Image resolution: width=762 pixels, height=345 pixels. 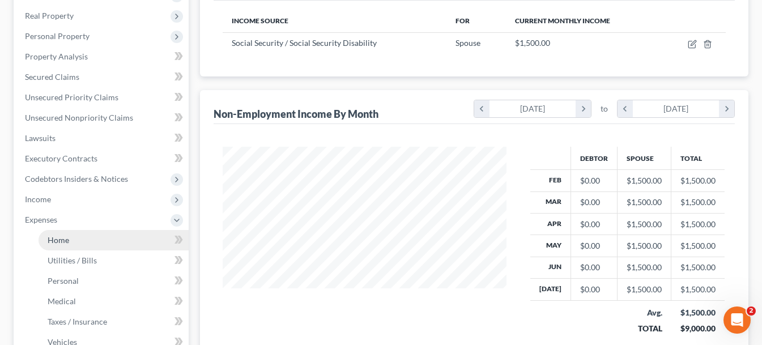 I want to click on span: Spouse, so click(x=468, y=43).